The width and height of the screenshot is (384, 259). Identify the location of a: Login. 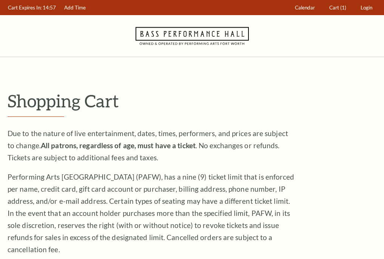
(367, 8).